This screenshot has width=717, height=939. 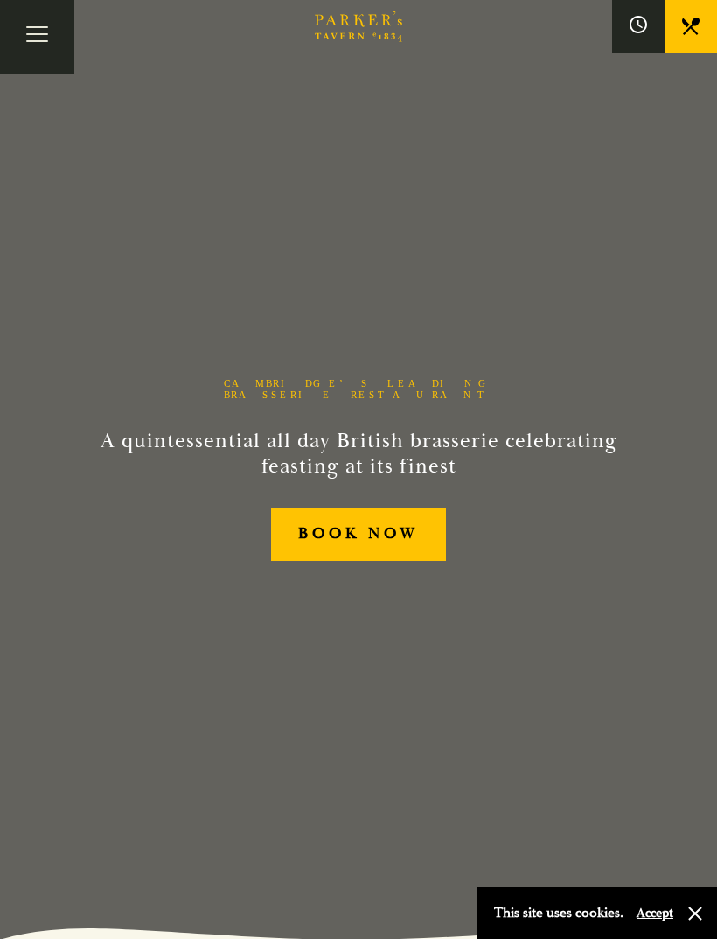 I want to click on button: Accept, so click(x=655, y=912).